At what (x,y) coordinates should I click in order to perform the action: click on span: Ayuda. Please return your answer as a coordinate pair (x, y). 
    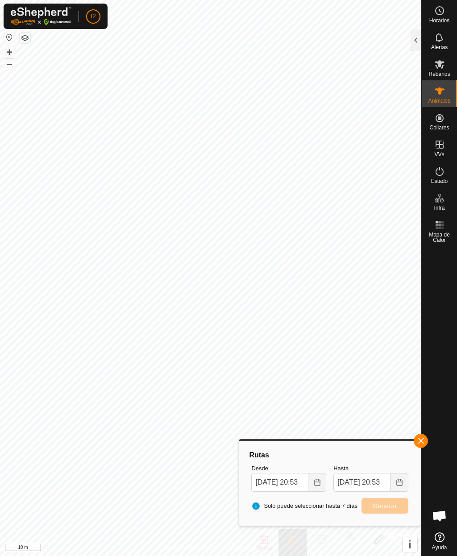
    Looking at the image, I should click on (440, 548).